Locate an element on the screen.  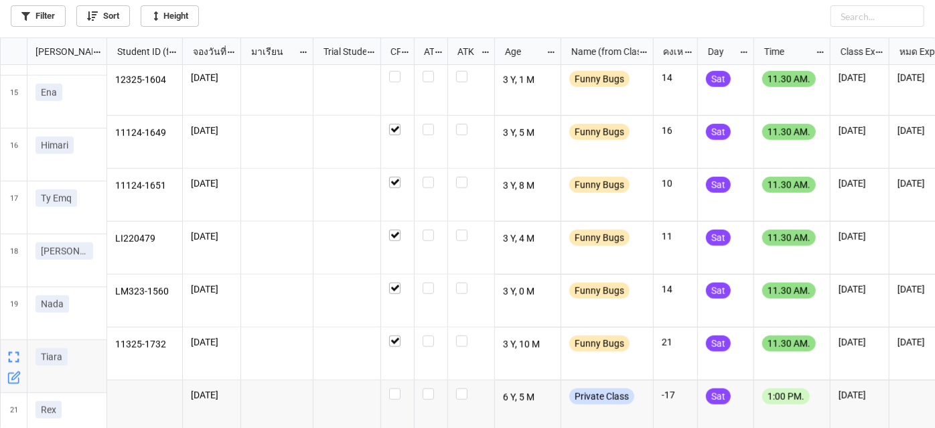
p: Himari is located at coordinates (54, 145).